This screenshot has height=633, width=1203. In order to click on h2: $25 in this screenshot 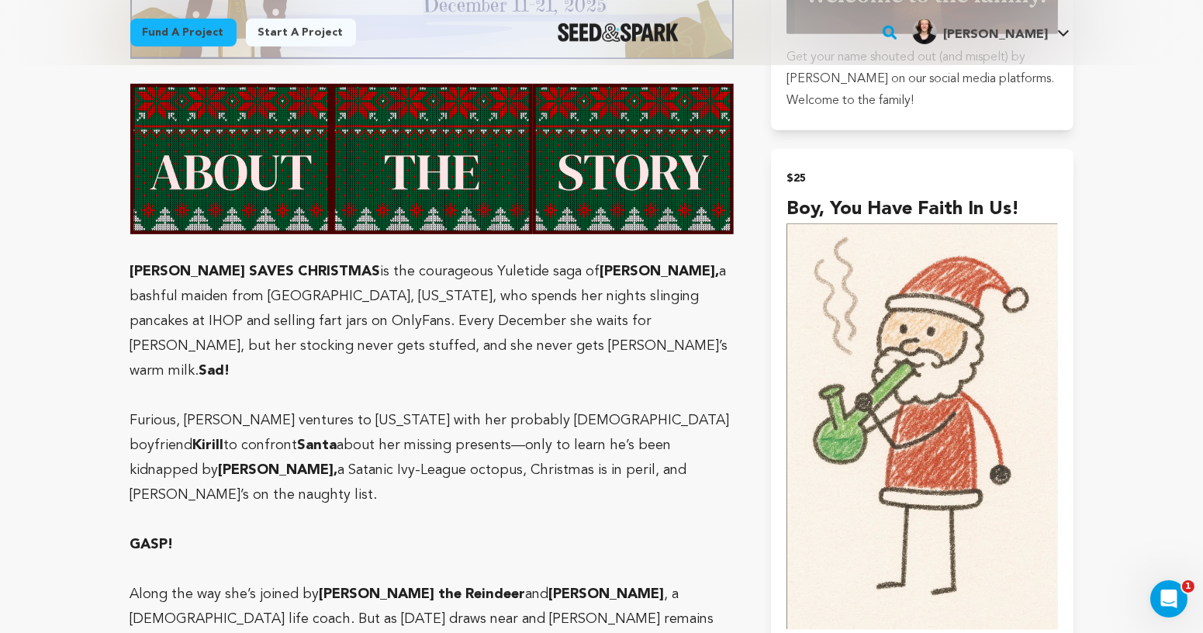, I will do `click(921, 178)`.